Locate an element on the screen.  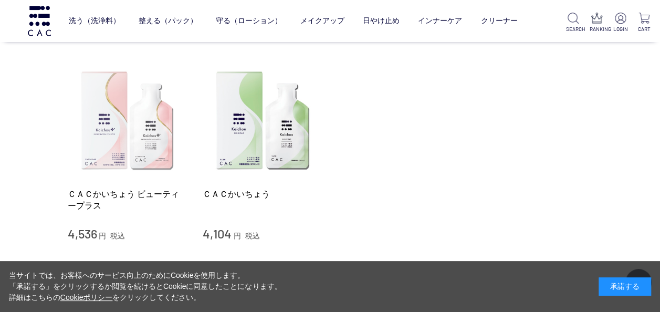
img: ＣＡＣかいちょう ビューティープラス is located at coordinates (128, 121).